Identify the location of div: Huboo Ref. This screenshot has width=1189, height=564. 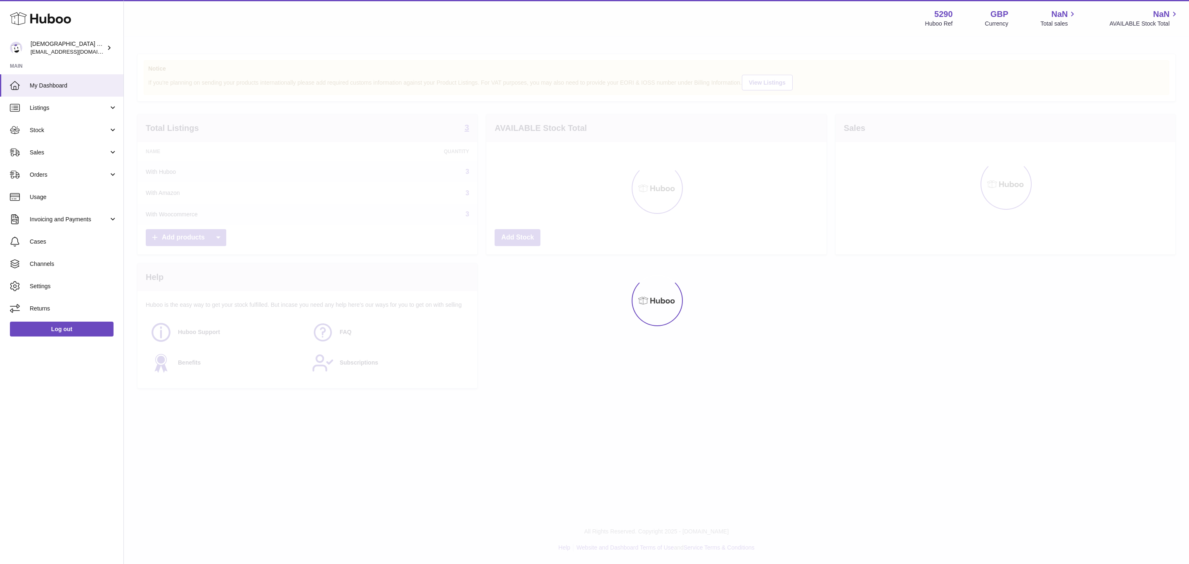
(939, 24).